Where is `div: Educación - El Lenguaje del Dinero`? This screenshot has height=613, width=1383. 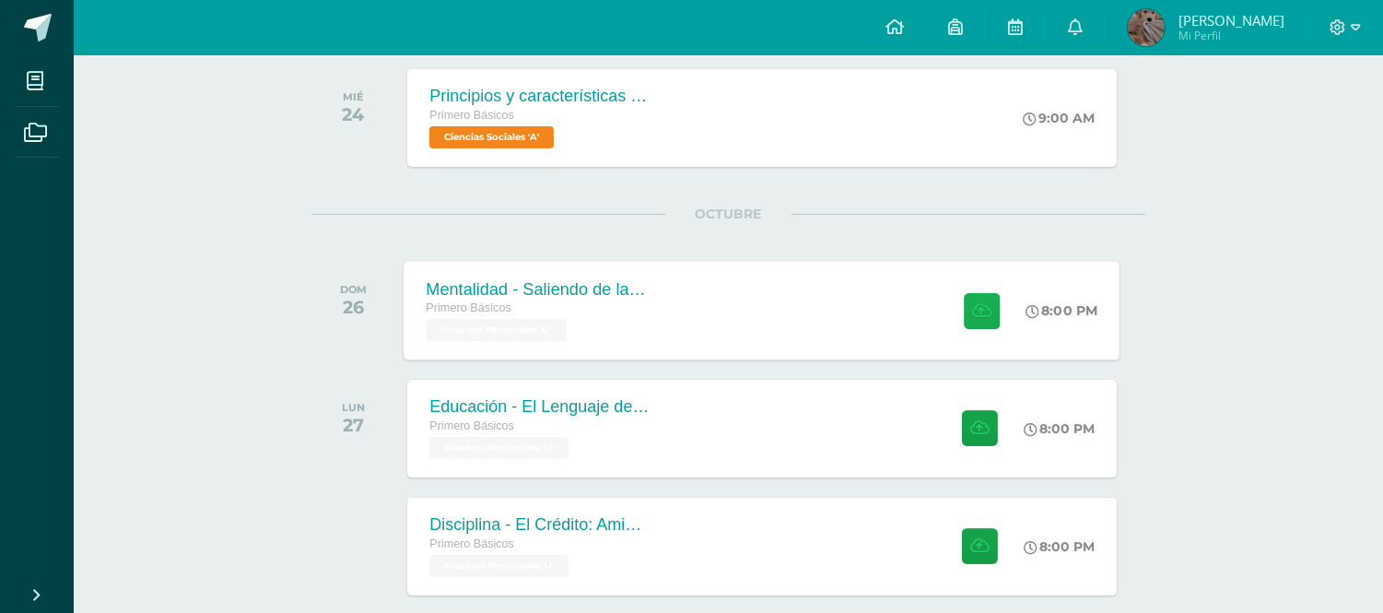 div: Educación - El Lenguaje del Dinero is located at coordinates (540, 406).